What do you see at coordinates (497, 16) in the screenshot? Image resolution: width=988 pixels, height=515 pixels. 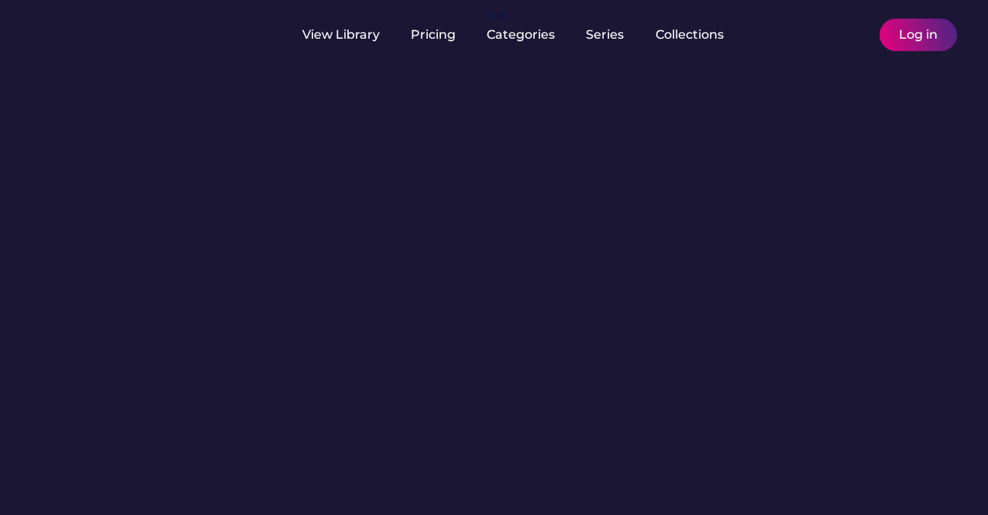 I see `div: fvck` at bounding box center [497, 16].